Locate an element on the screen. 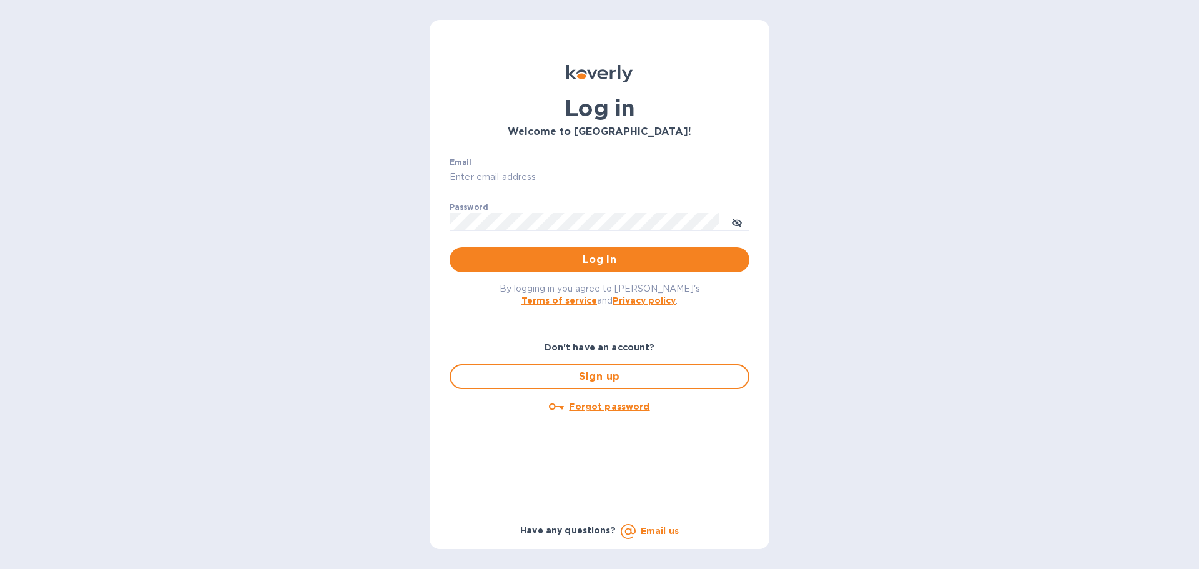 This screenshot has height=569, width=1199. a: Email us is located at coordinates (659, 531).